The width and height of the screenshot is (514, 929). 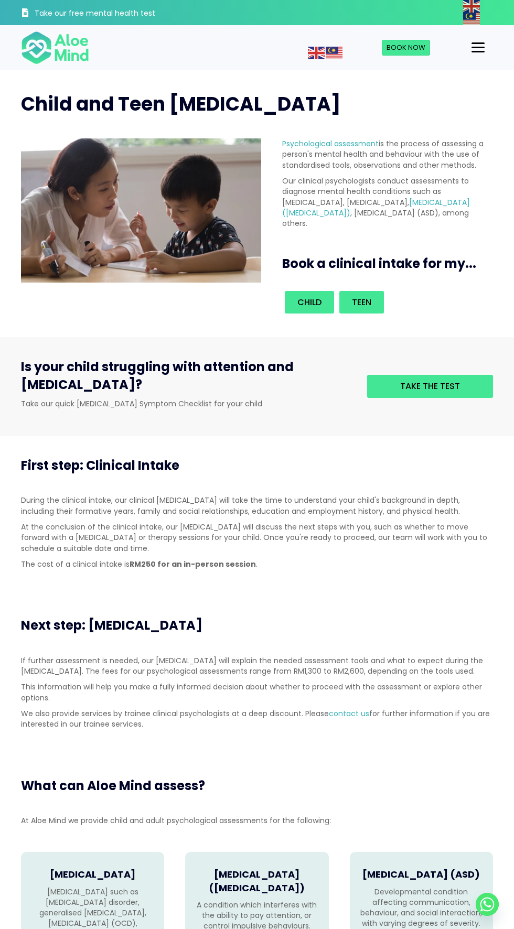 I want to click on a: Child, so click(x=309, y=302).